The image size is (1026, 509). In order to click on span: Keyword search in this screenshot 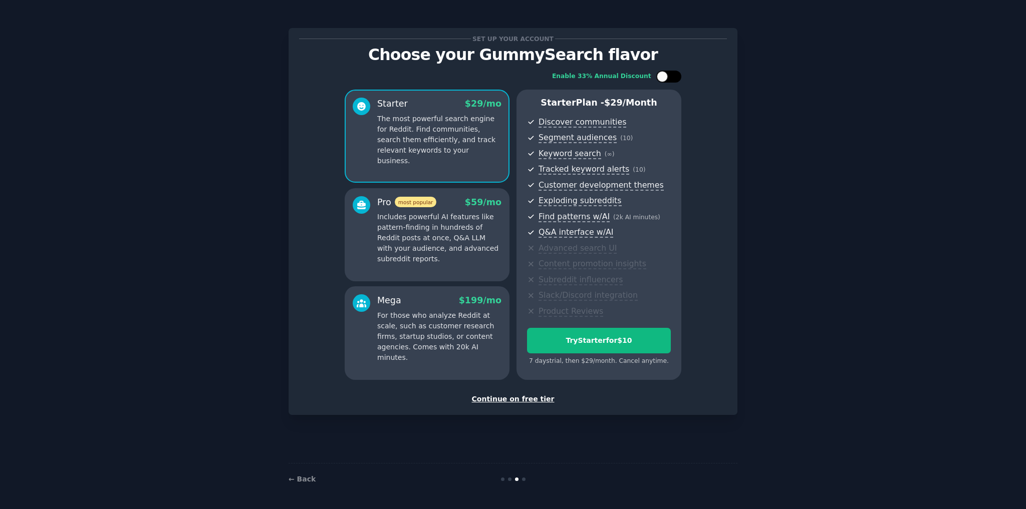, I will do `click(569, 154)`.